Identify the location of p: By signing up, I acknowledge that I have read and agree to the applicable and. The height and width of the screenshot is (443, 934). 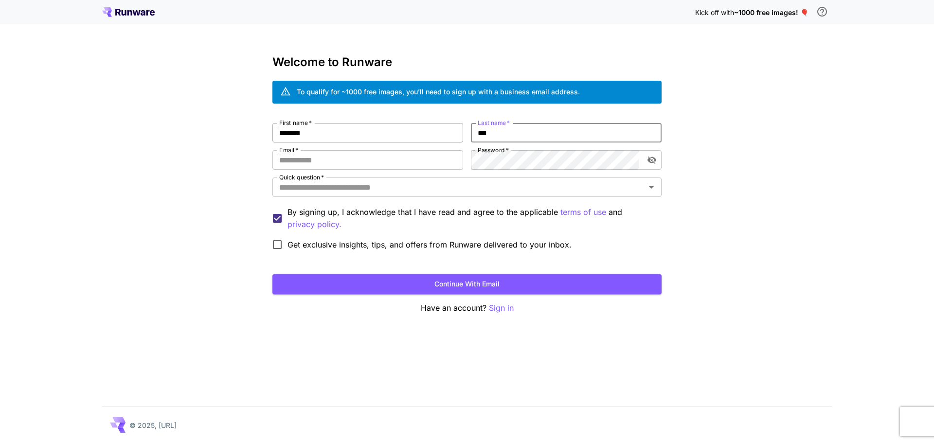
(470, 218).